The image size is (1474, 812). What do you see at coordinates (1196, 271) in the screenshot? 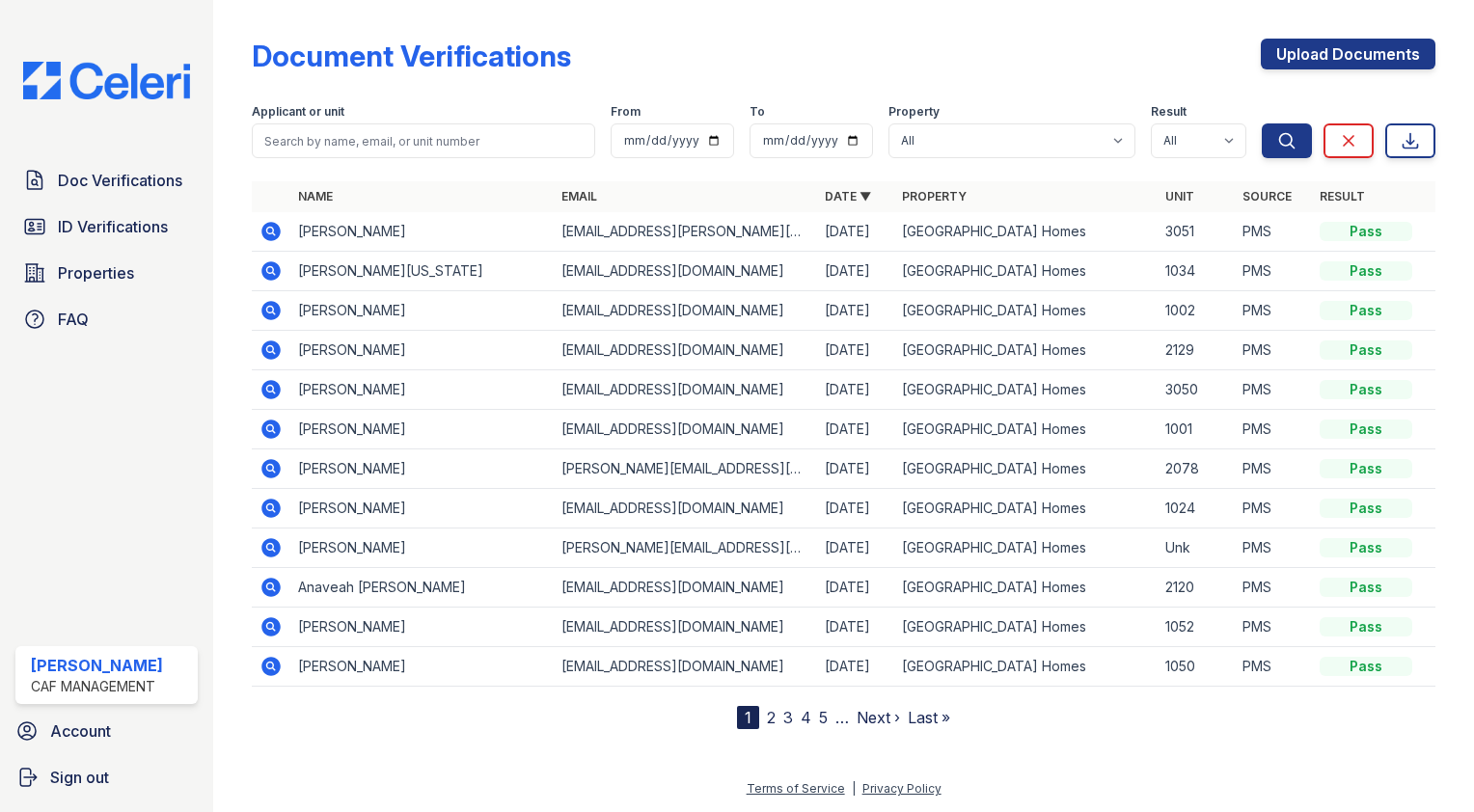
I see `td: 1034` at bounding box center [1196, 271].